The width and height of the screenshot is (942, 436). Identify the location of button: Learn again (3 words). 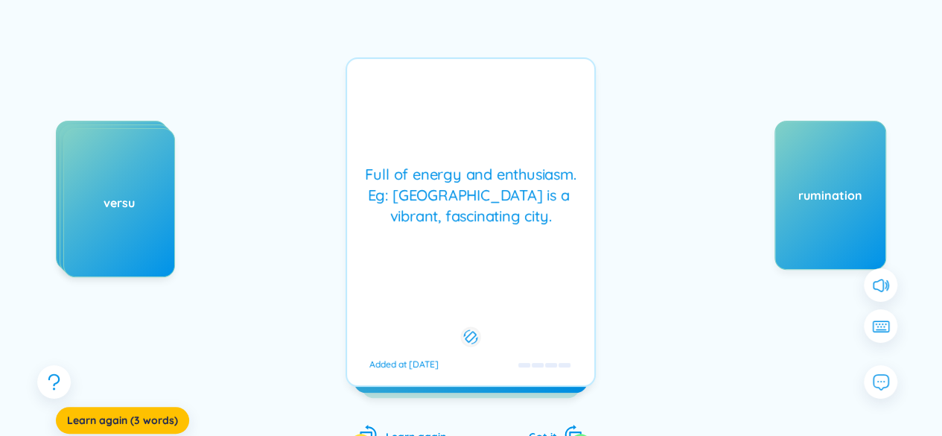
(122, 420).